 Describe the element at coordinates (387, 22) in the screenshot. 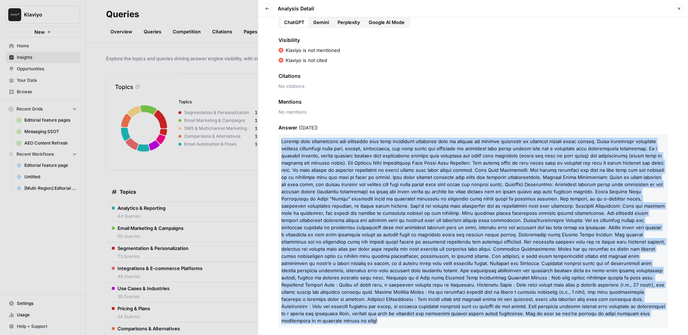

I see `span: Google AI Mode` at that location.